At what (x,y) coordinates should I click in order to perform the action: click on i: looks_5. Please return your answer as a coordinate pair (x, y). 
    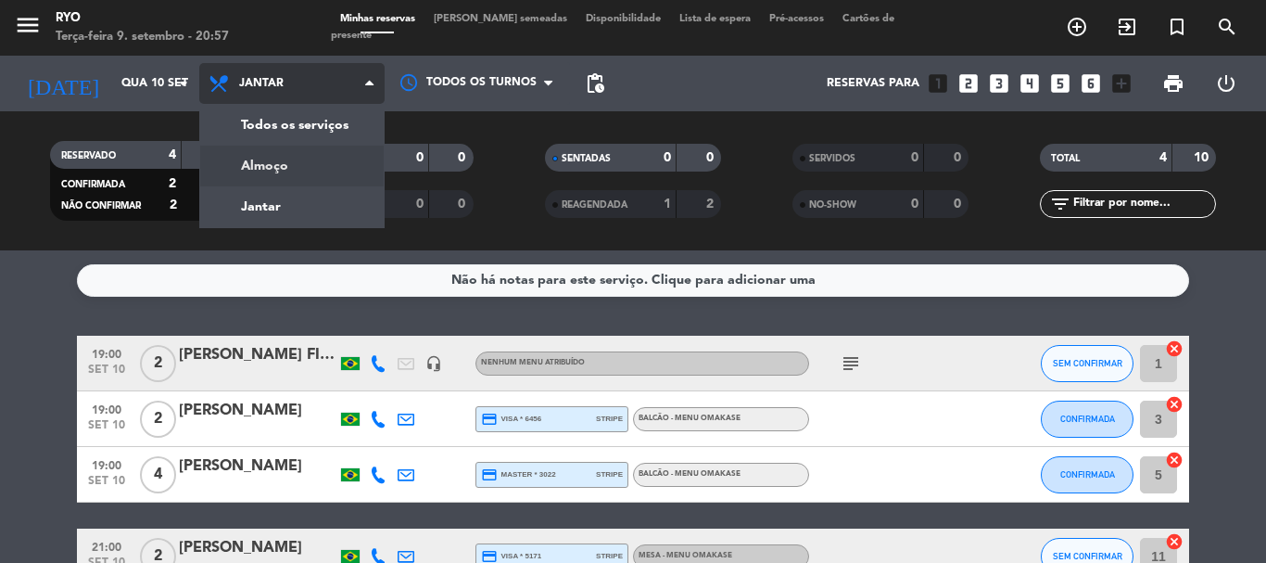
    Looking at the image, I should click on (1060, 83).